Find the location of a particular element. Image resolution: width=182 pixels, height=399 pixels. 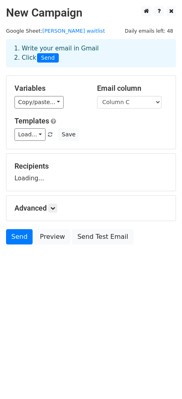

a: Load... is located at coordinates (30, 134).